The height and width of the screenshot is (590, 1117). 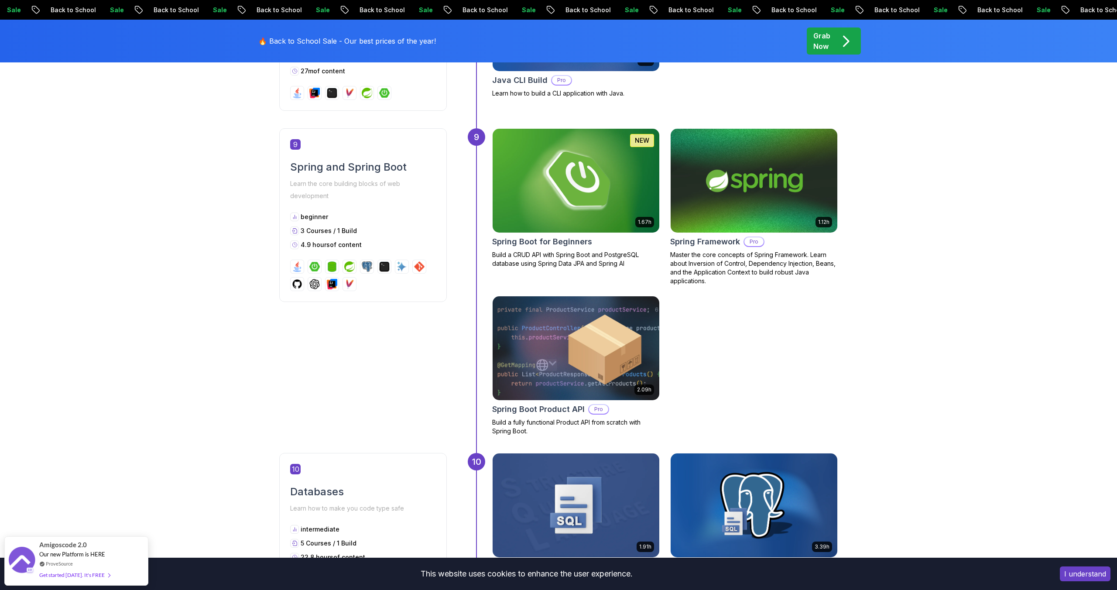 What do you see at coordinates (347, 41) in the screenshot?
I see `p: 🔥 Back to School Sale - Our best prices of the year!` at bounding box center [347, 41].